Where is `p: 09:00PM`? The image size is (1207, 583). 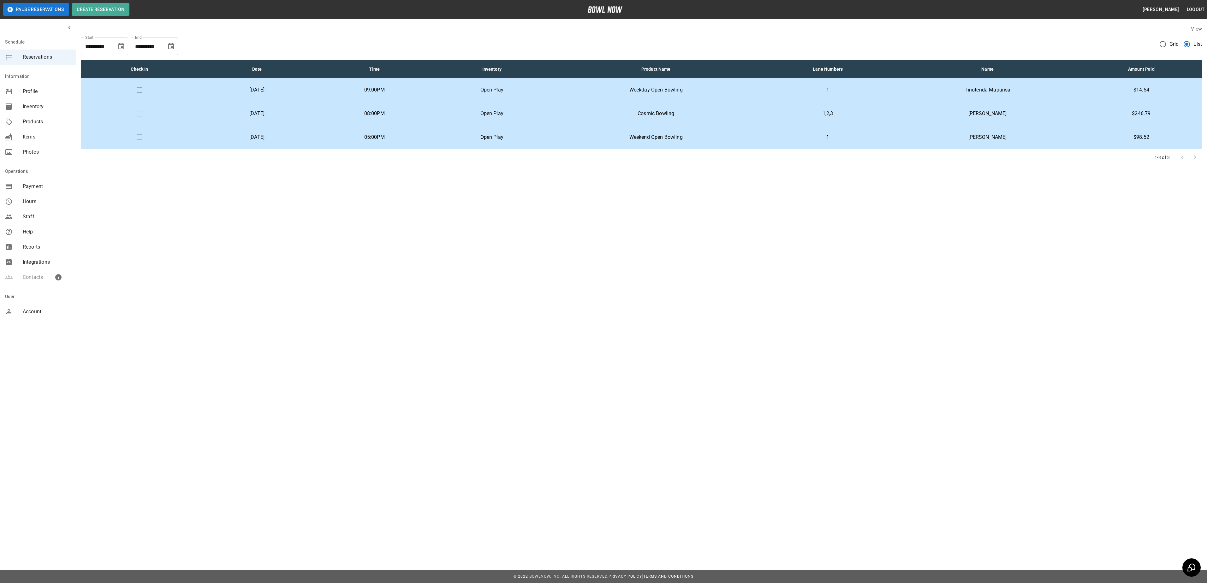
p: 09:00PM is located at coordinates (374, 90).